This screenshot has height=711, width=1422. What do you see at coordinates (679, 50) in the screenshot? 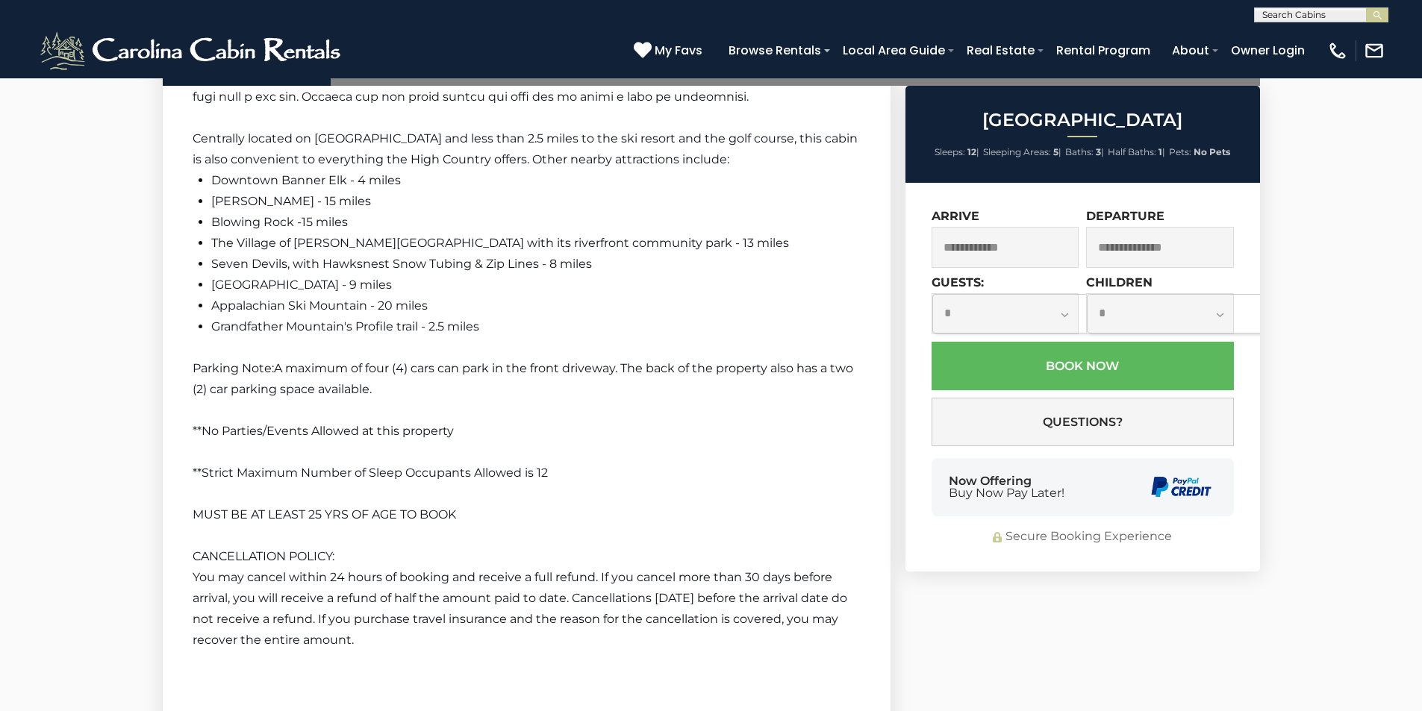
I see `span: My Favs` at bounding box center [679, 50].